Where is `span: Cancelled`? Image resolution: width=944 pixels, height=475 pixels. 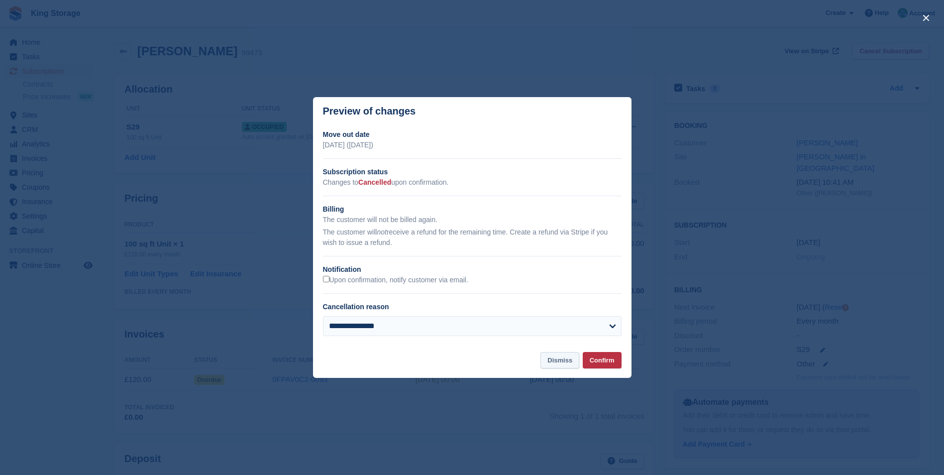 span: Cancelled is located at coordinates (375, 182).